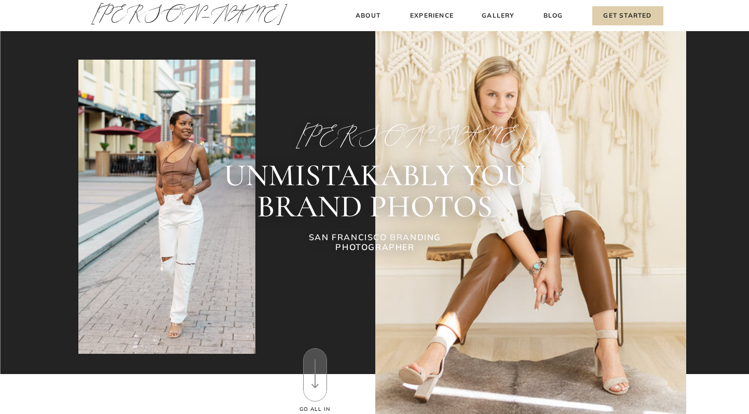 This screenshot has height=414, width=749. What do you see at coordinates (432, 16) in the screenshot?
I see `h3: Experience` at bounding box center [432, 16].